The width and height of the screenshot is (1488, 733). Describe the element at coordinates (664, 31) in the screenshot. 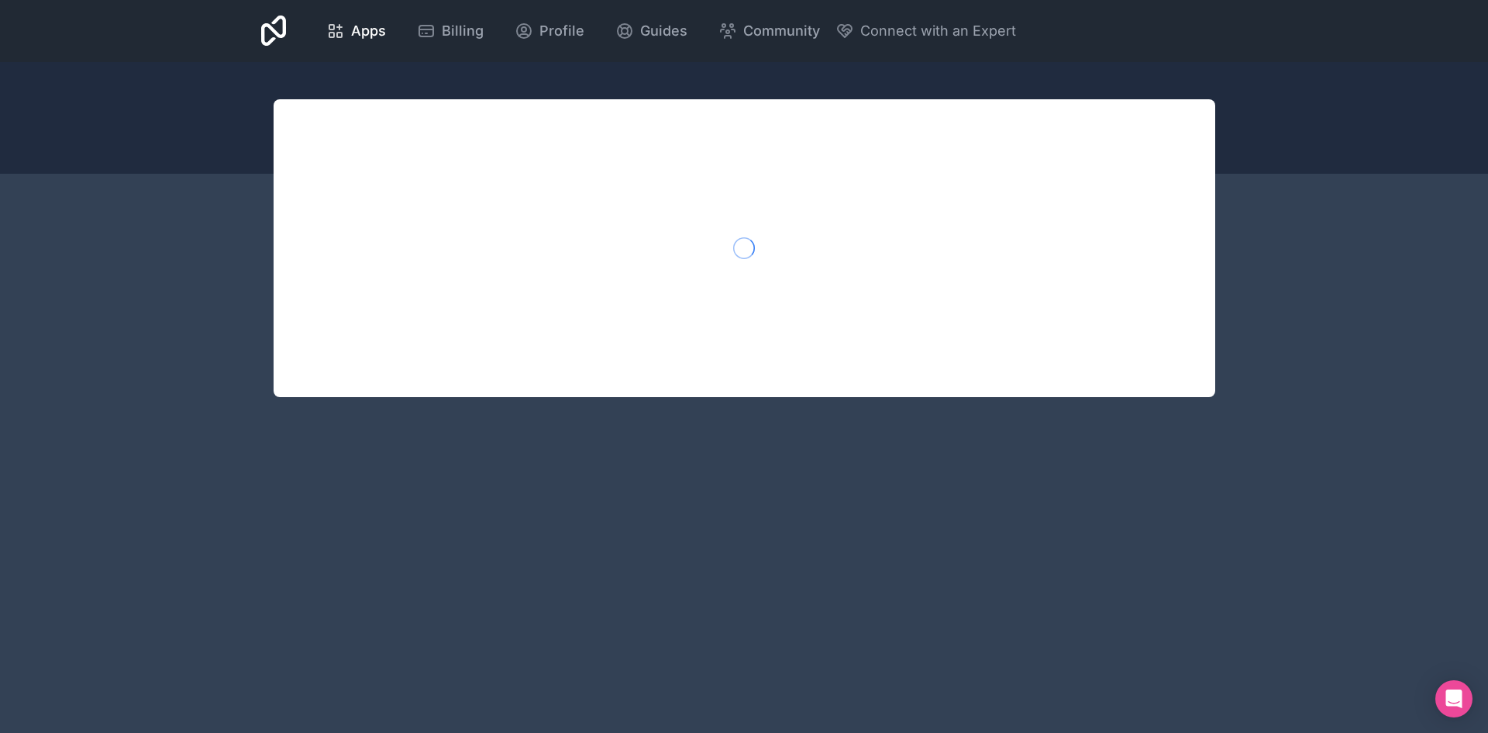

I see `span: Guides` at that location.